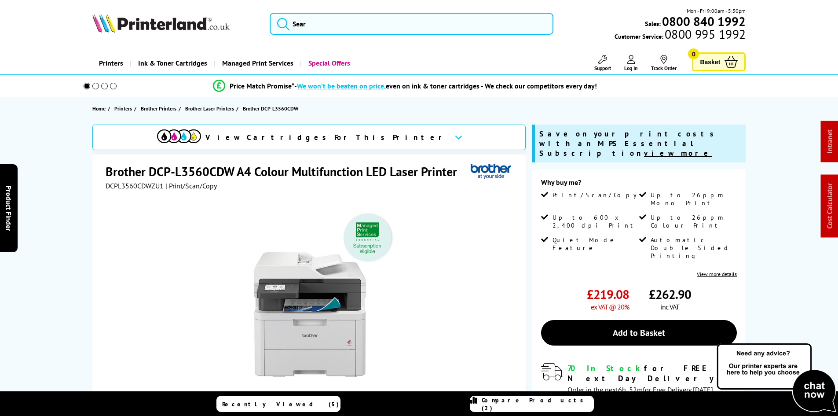  What do you see at coordinates (652, 373) in the screenshot?
I see `div: for FREE Next Day Delivery` at bounding box center [652, 373].